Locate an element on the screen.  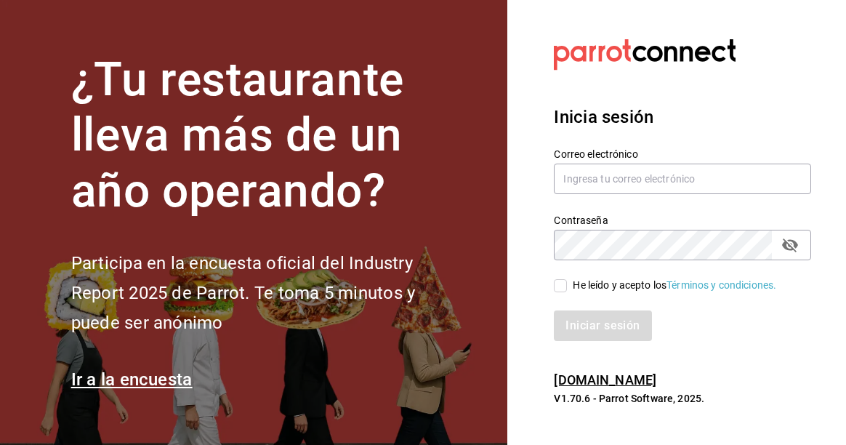
button: passwordField is located at coordinates (790, 245).